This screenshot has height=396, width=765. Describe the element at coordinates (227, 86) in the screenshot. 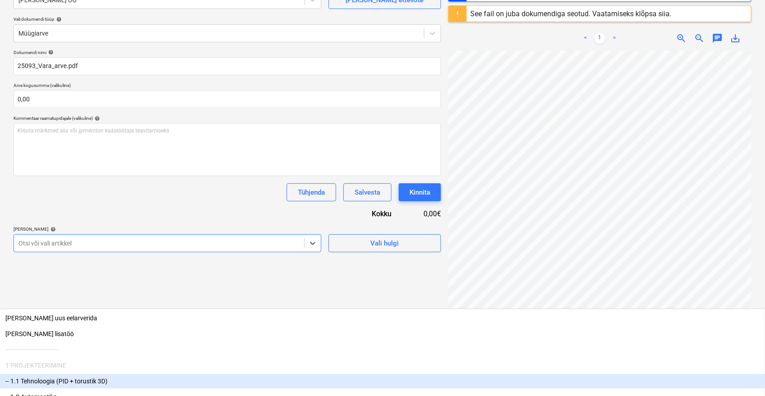

I see `p: Arve kogusumma (valikuline)` at that location.